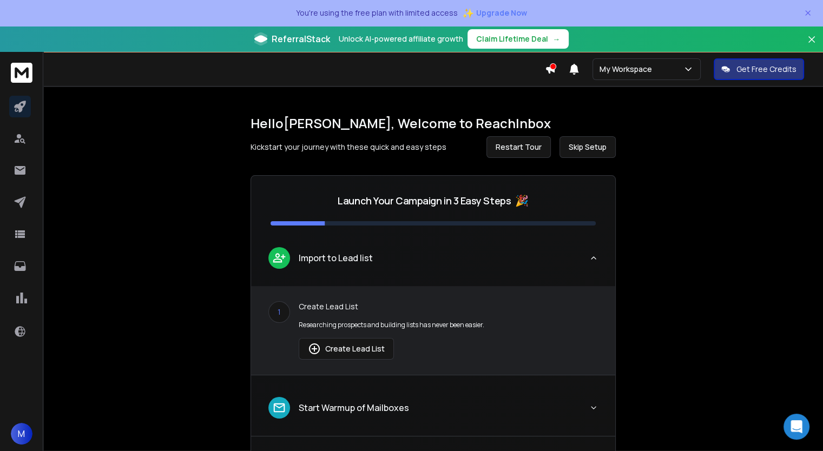 Image resolution: width=823 pixels, height=451 pixels. I want to click on div: Open Intercom Messenger, so click(796, 427).